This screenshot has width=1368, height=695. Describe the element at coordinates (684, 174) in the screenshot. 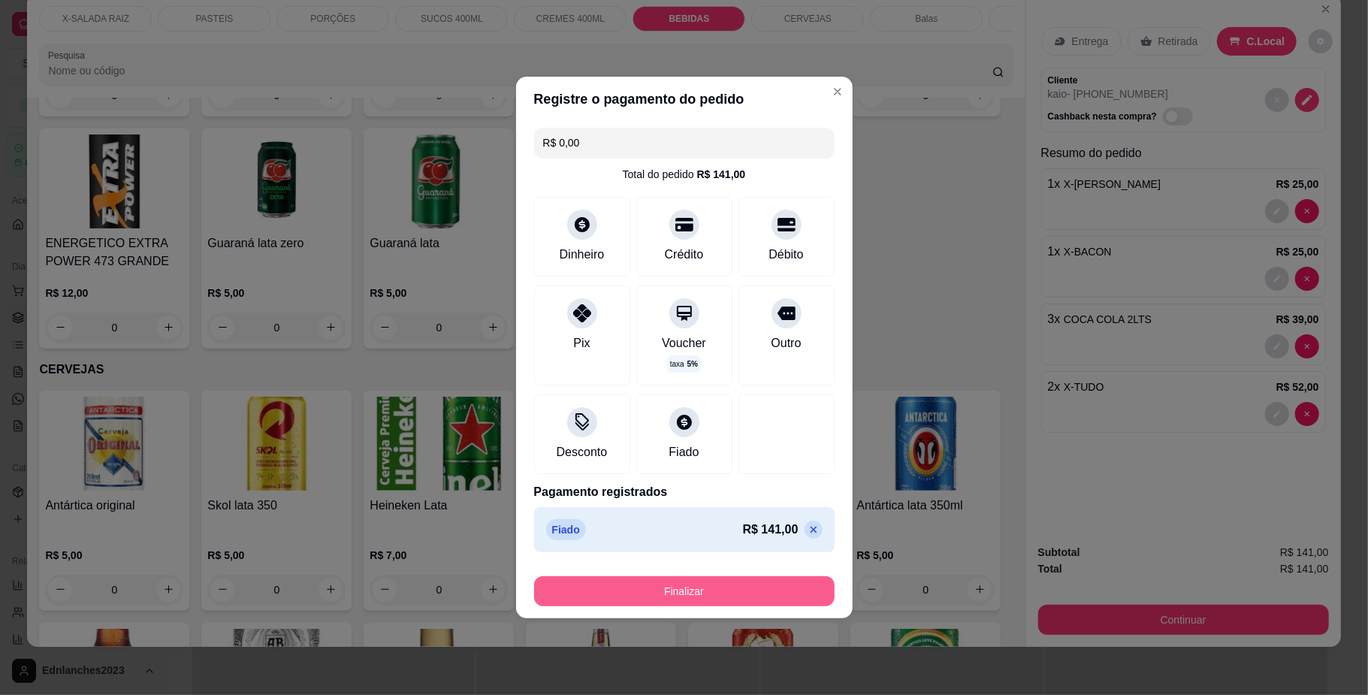

I see `div: Total do pedido` at that location.